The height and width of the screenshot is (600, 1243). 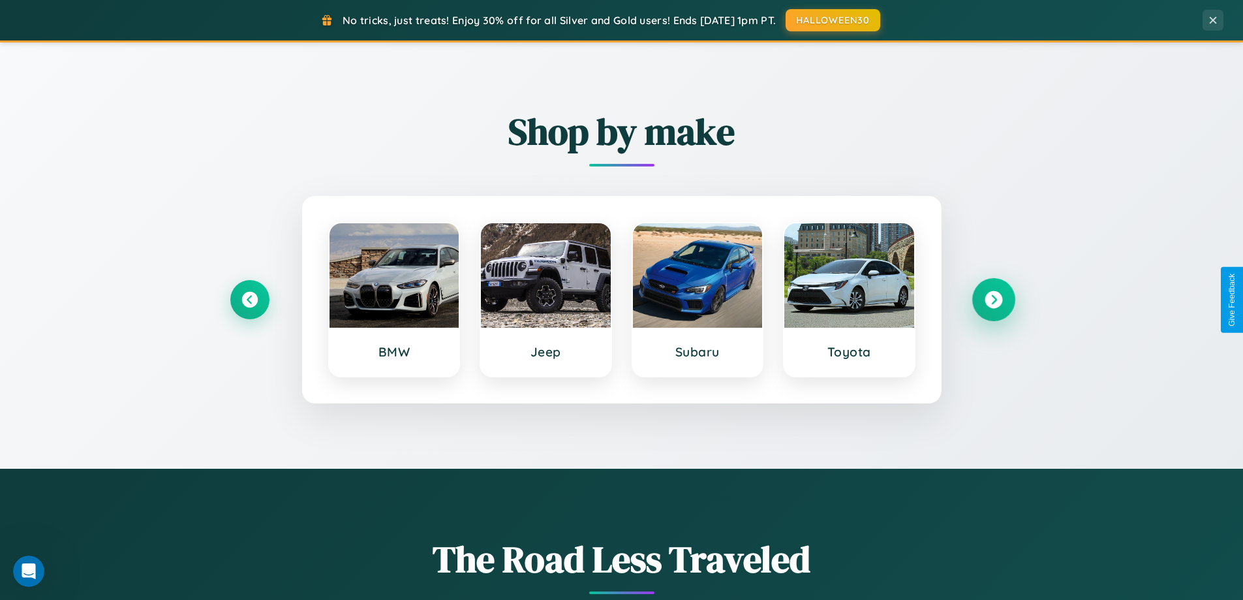 What do you see at coordinates (1232, 299) in the screenshot?
I see `div: Give Feedback` at bounding box center [1232, 299].